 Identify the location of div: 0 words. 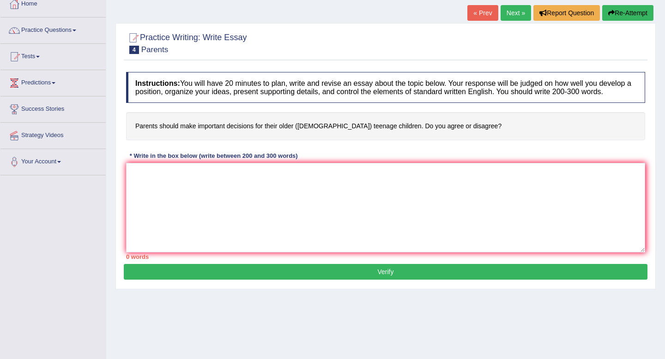
(386, 257).